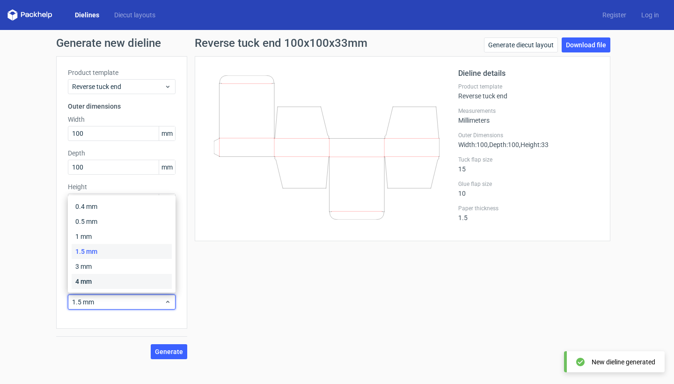 The width and height of the screenshot is (674, 384). What do you see at coordinates (122, 266) in the screenshot?
I see `div: 3 mm` at bounding box center [122, 266].